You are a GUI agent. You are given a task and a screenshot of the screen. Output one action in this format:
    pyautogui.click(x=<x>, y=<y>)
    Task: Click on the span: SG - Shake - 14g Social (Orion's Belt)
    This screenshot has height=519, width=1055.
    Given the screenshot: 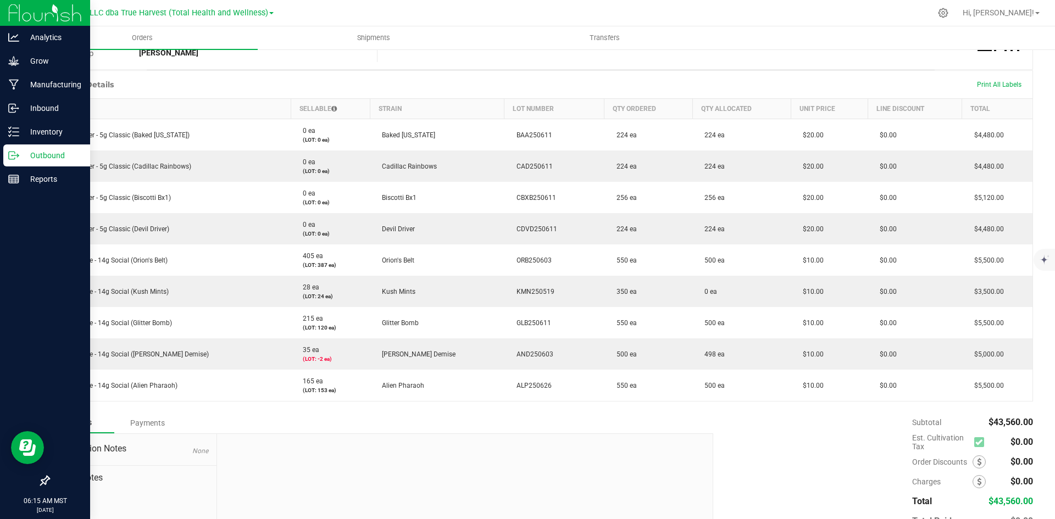 What is the action you would take?
    pyautogui.click(x=112, y=260)
    